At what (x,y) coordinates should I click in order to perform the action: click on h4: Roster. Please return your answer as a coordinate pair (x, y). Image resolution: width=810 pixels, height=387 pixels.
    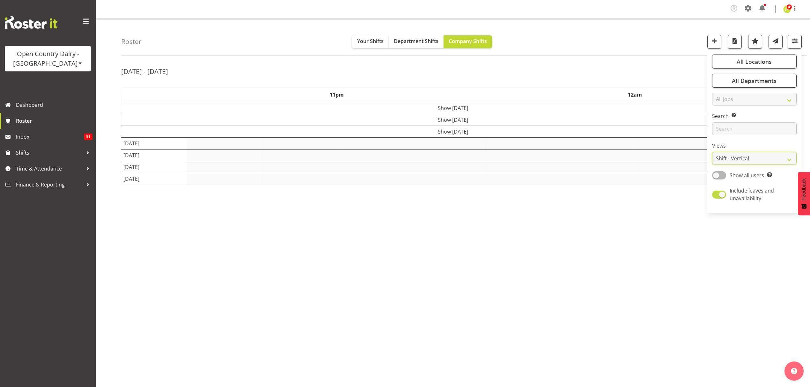
    Looking at the image, I should click on (131, 41).